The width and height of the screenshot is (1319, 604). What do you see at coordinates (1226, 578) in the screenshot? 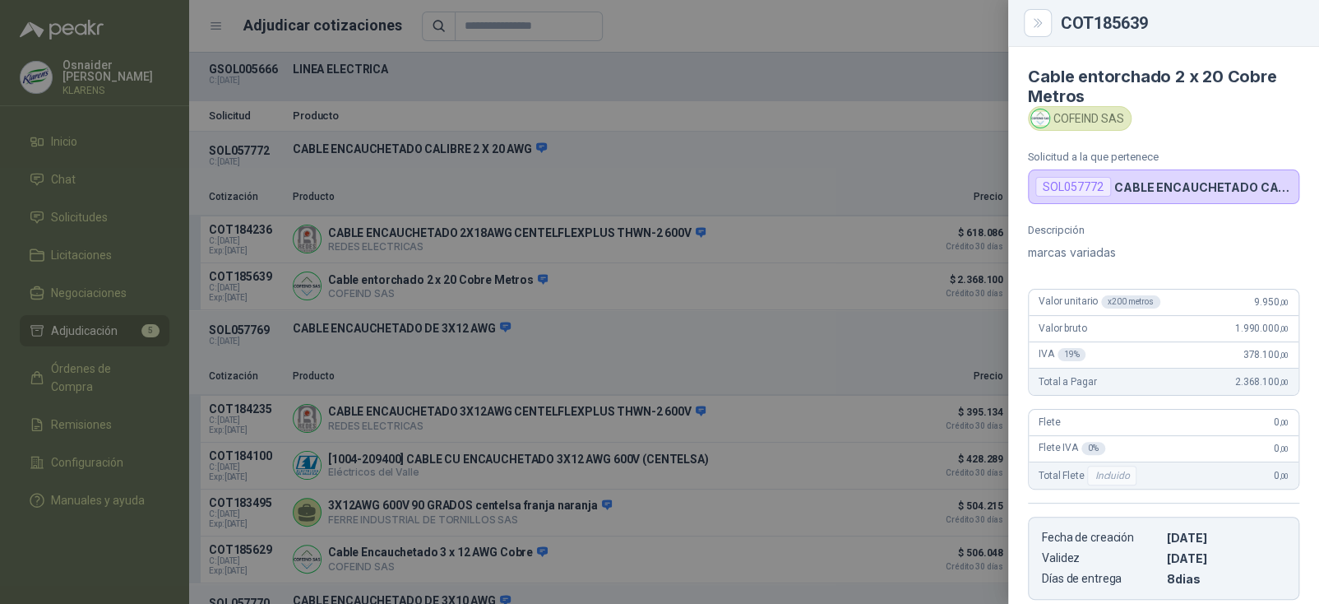
I see `p: 8 dias` at bounding box center [1226, 578].